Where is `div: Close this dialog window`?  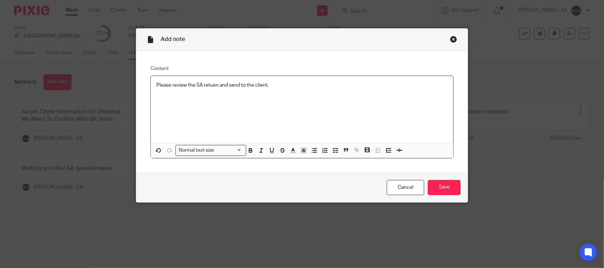
div: Close this dialog window is located at coordinates (454, 39).